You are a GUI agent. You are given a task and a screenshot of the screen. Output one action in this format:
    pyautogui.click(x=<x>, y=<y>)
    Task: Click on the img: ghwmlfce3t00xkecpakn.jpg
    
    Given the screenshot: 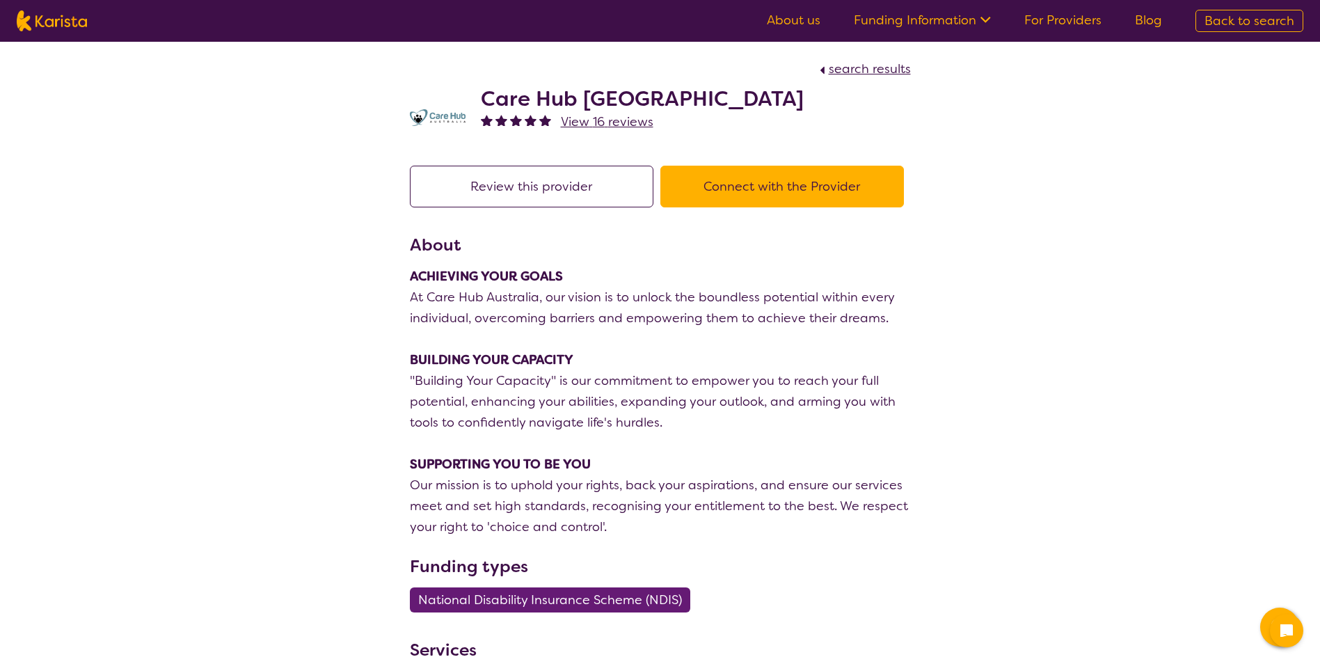 What is the action you would take?
    pyautogui.click(x=438, y=118)
    